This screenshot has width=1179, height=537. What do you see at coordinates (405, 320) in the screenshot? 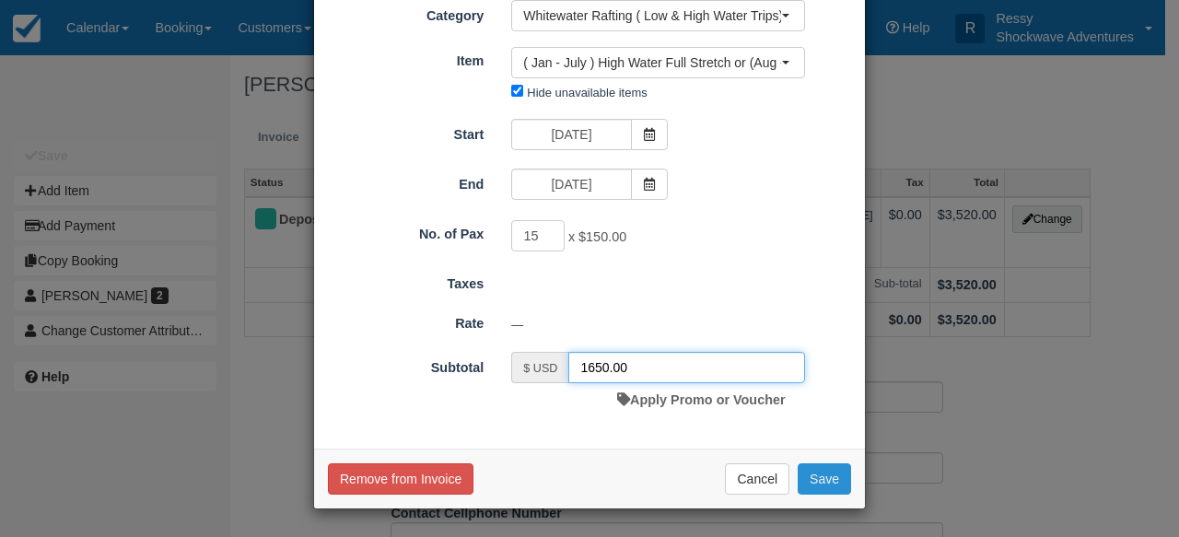
I see `label: Rate` at bounding box center [405, 320].